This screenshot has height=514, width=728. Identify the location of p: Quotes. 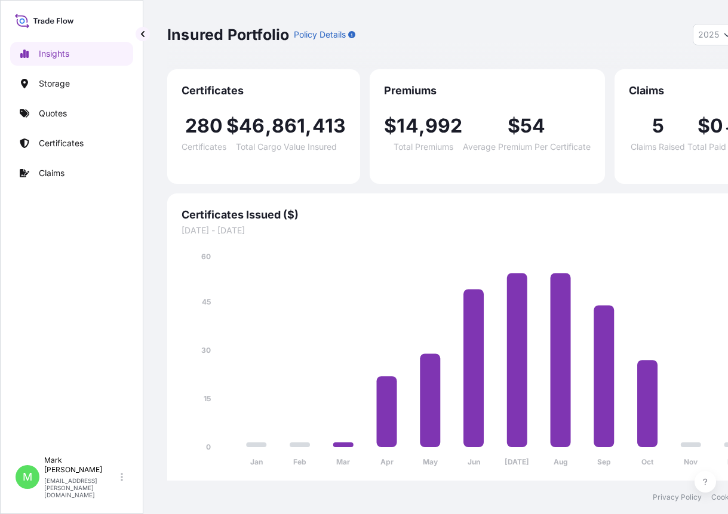
(53, 114).